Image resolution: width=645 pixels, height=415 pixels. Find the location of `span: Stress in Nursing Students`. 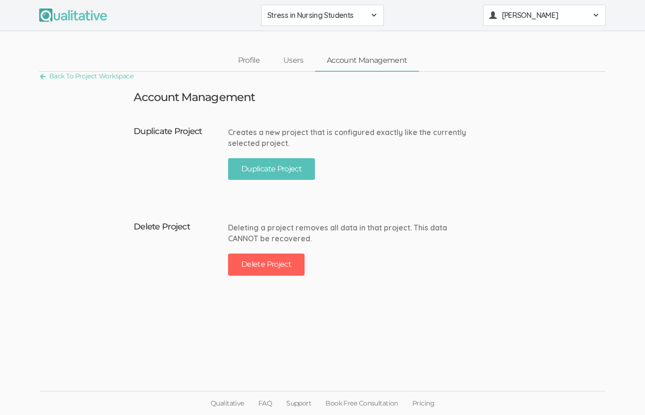

span: Stress in Nursing Students is located at coordinates (317, 15).